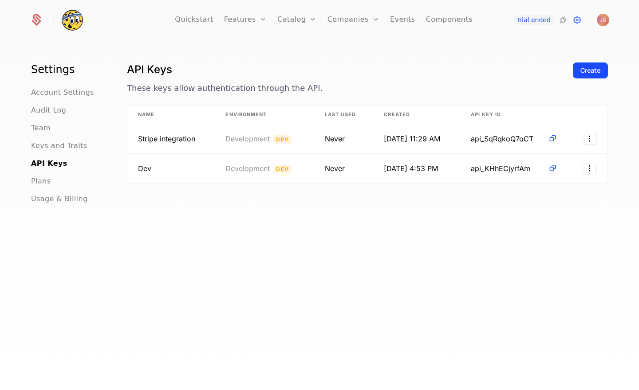  I want to click on h1: Settings, so click(68, 70).